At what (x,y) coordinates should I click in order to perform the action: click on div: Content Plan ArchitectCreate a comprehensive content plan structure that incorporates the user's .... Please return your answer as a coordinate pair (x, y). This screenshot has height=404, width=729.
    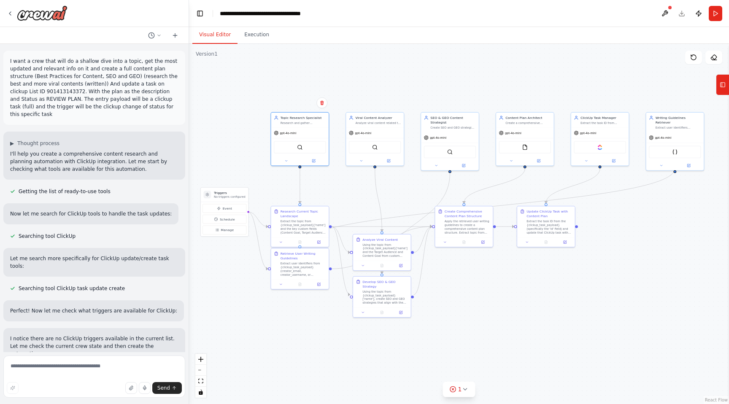
    Looking at the image, I should click on (525, 139).